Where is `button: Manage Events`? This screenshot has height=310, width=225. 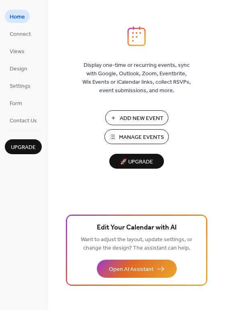
button: Manage Events is located at coordinates (137, 136).